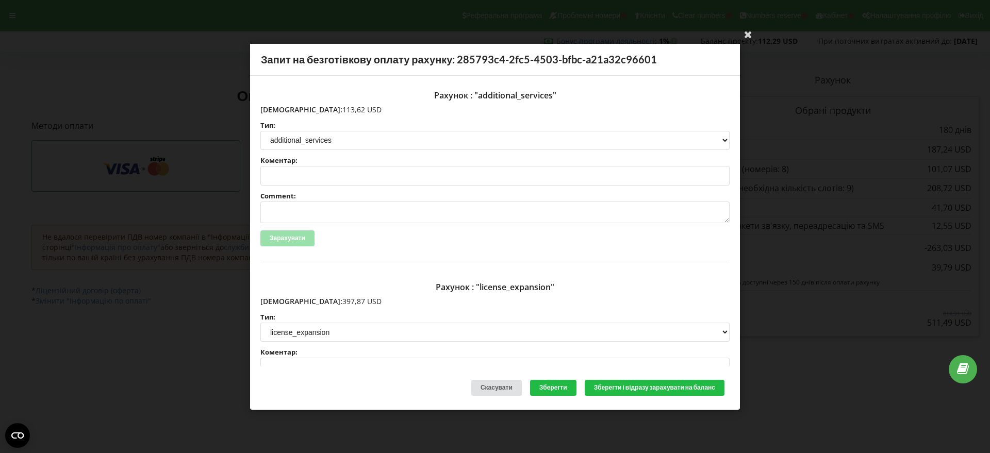 Image resolution: width=990 pixels, height=453 pixels. I want to click on div: Скасувати, so click(496, 388).